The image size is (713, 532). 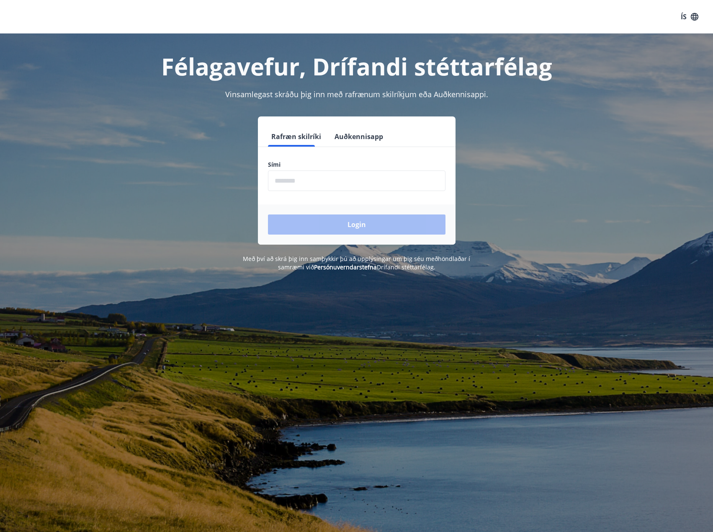 What do you see at coordinates (359, 137) in the screenshot?
I see `button: Auðkennisapp` at bounding box center [359, 137].